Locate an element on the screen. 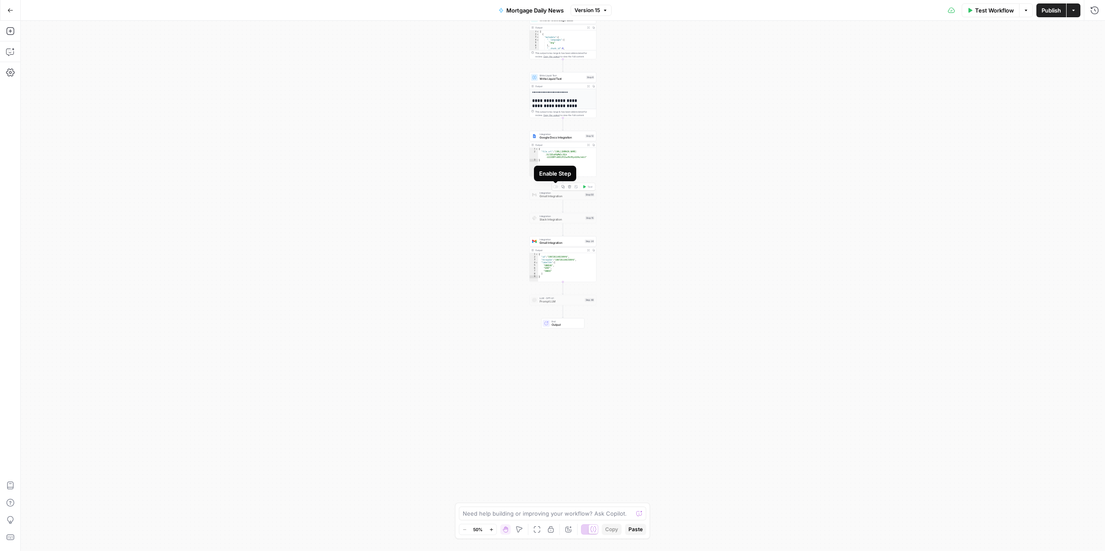 This screenshot has width=1105, height=551. span: Test is located at coordinates (590, 186).